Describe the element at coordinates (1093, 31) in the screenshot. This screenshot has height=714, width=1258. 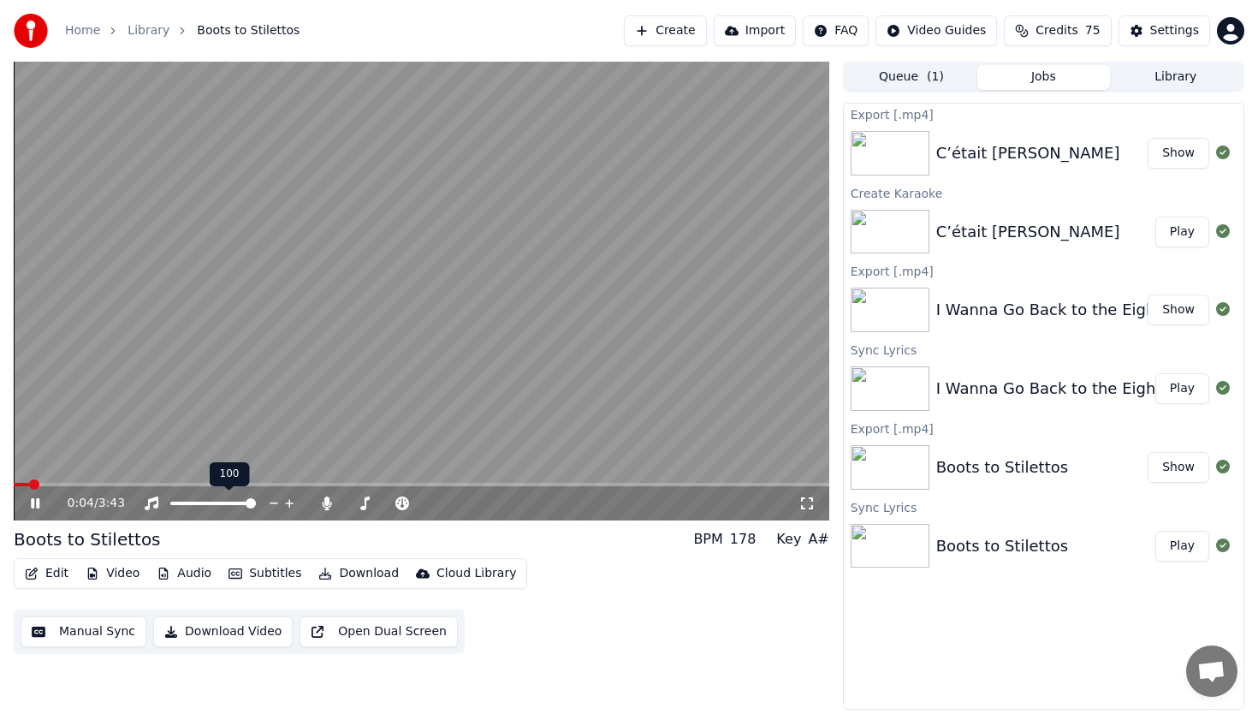
I see `span: 75` at that location.